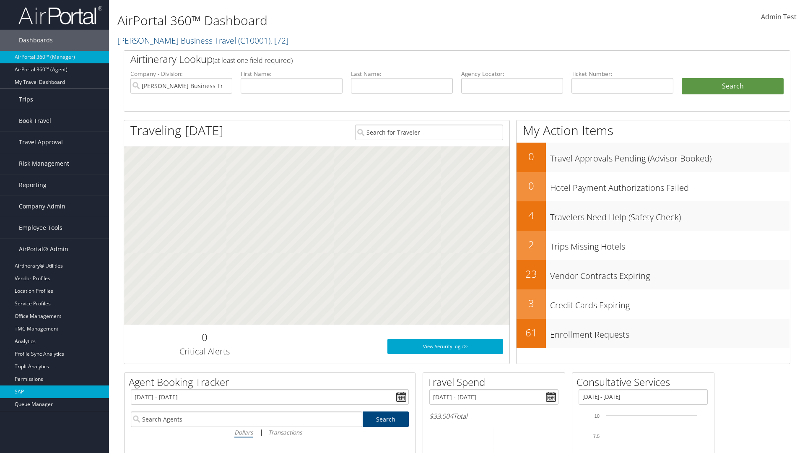 The height and width of the screenshot is (453, 805). What do you see at coordinates (670, 244) in the screenshot?
I see `h3: Trips Missing Hotels` at bounding box center [670, 244].